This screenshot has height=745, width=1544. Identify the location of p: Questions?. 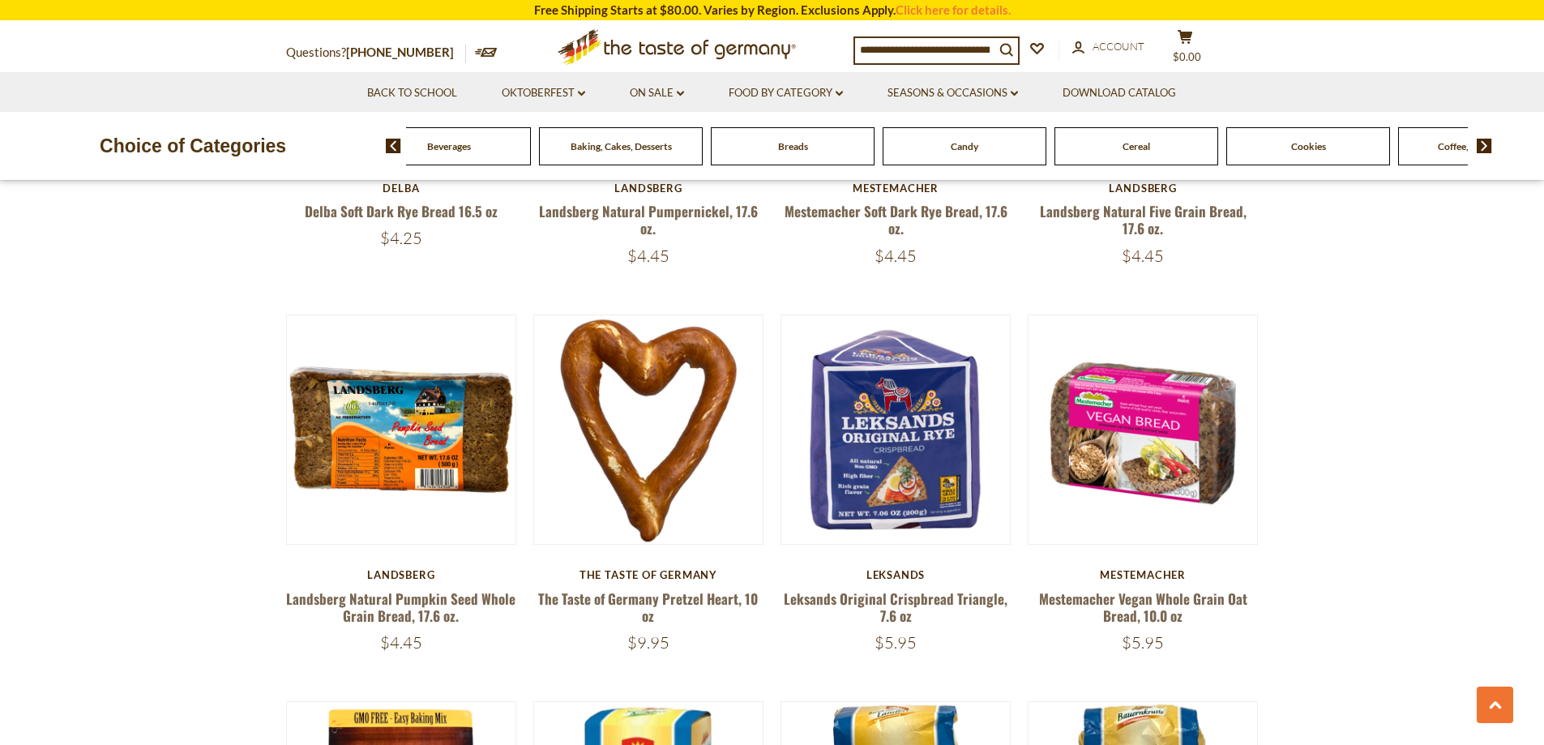
(376, 53).